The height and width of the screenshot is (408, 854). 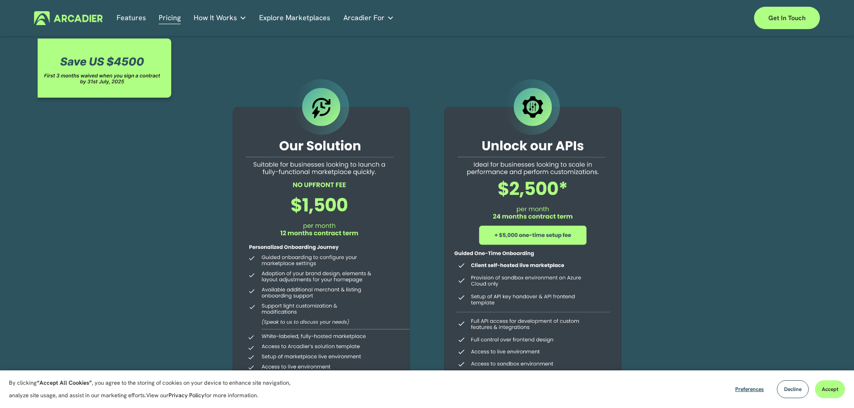 What do you see at coordinates (749, 389) in the screenshot?
I see `button: Preferences` at bounding box center [749, 389].